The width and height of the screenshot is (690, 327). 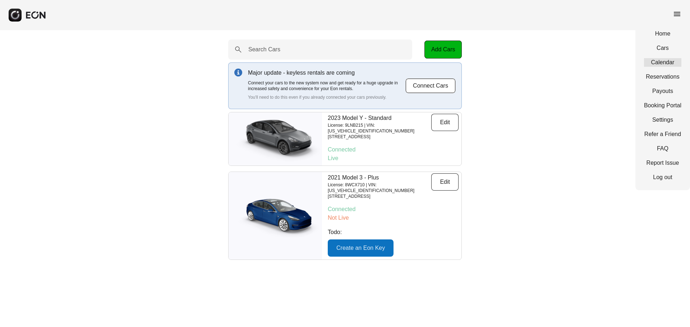 I want to click on p: Todo:, so click(x=393, y=233).